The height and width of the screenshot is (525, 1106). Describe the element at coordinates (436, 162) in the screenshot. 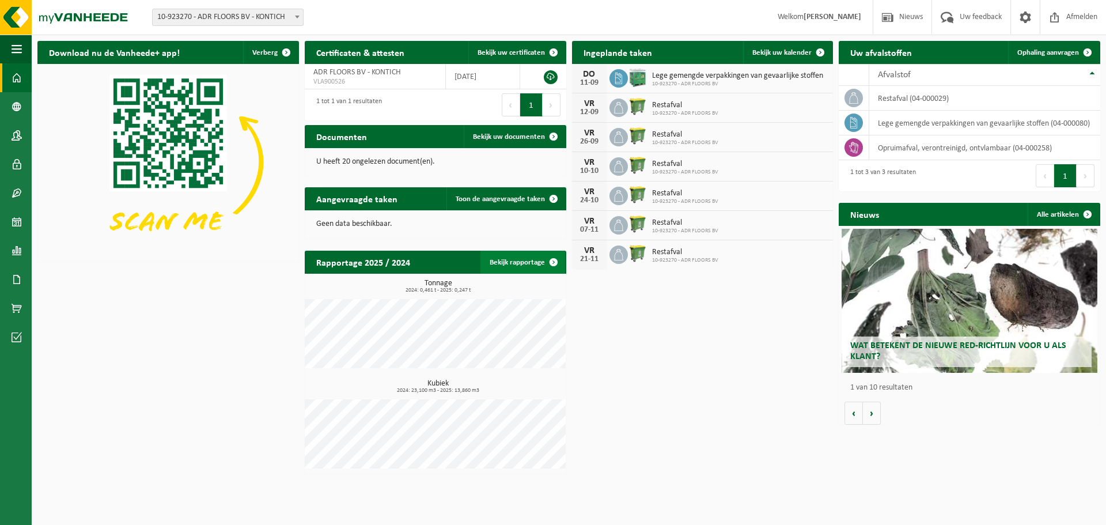

I see `p: U heeft 20 ongelezen document(en).` at that location.